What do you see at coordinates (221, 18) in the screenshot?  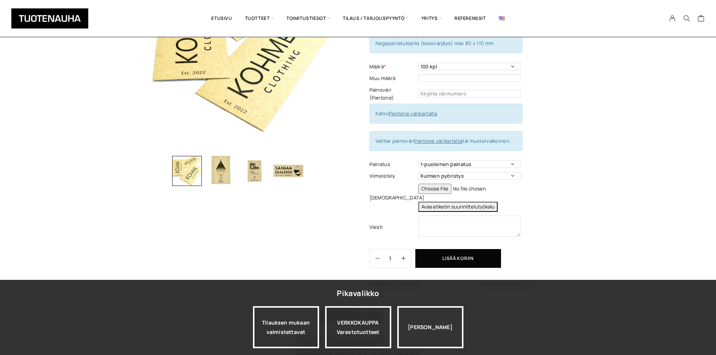 I see `a: Etusivu` at bounding box center [221, 18].